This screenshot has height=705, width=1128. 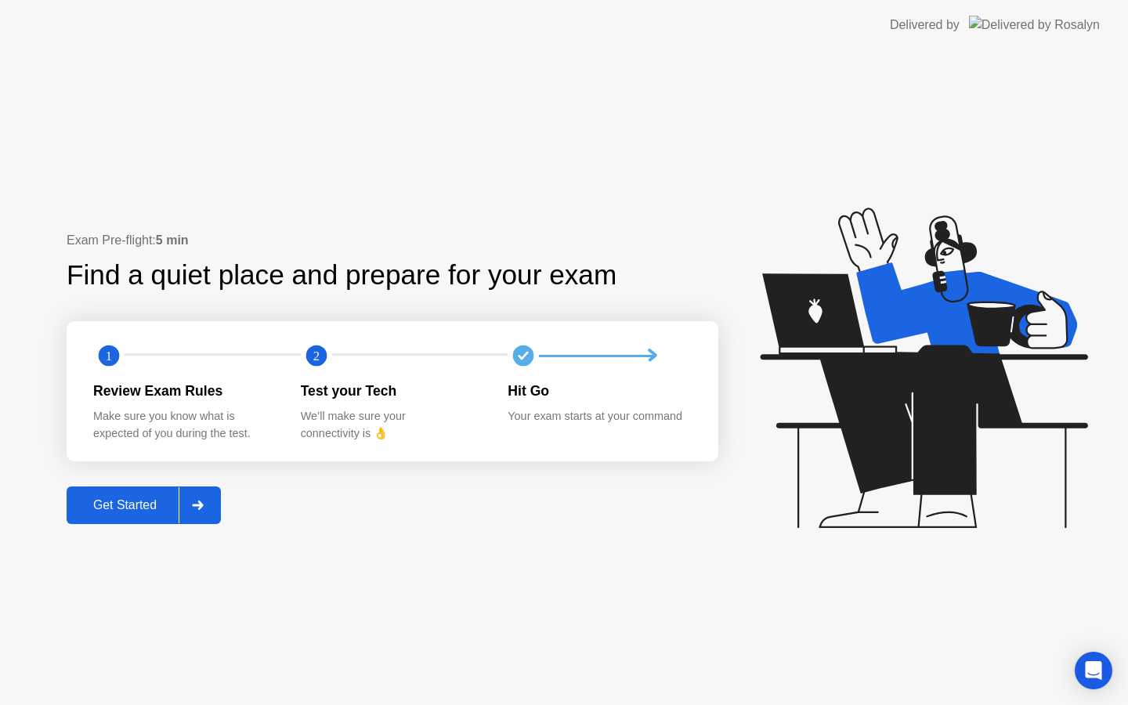 I want to click on div: Find a quiet place and prepare for your exam, so click(x=342, y=275).